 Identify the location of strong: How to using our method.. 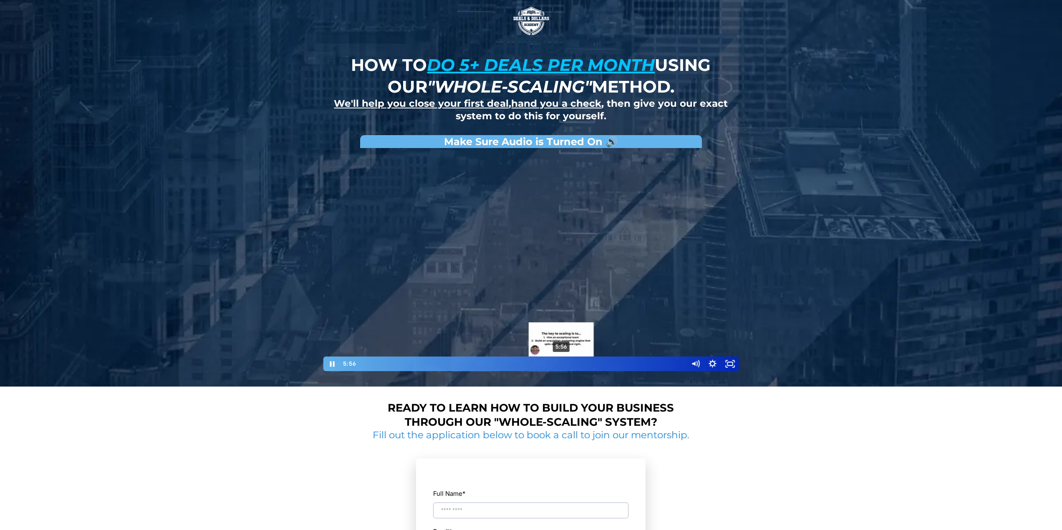
(531, 76).